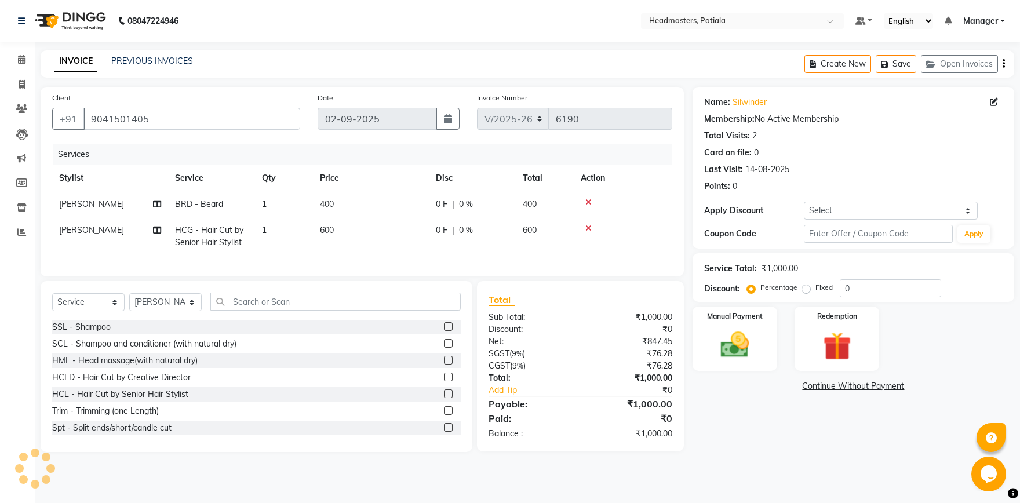 The height and width of the screenshot is (503, 1020). Describe the element at coordinates (878, 234) in the screenshot. I see `input: Enter Offer / Coupon Code` at that location.